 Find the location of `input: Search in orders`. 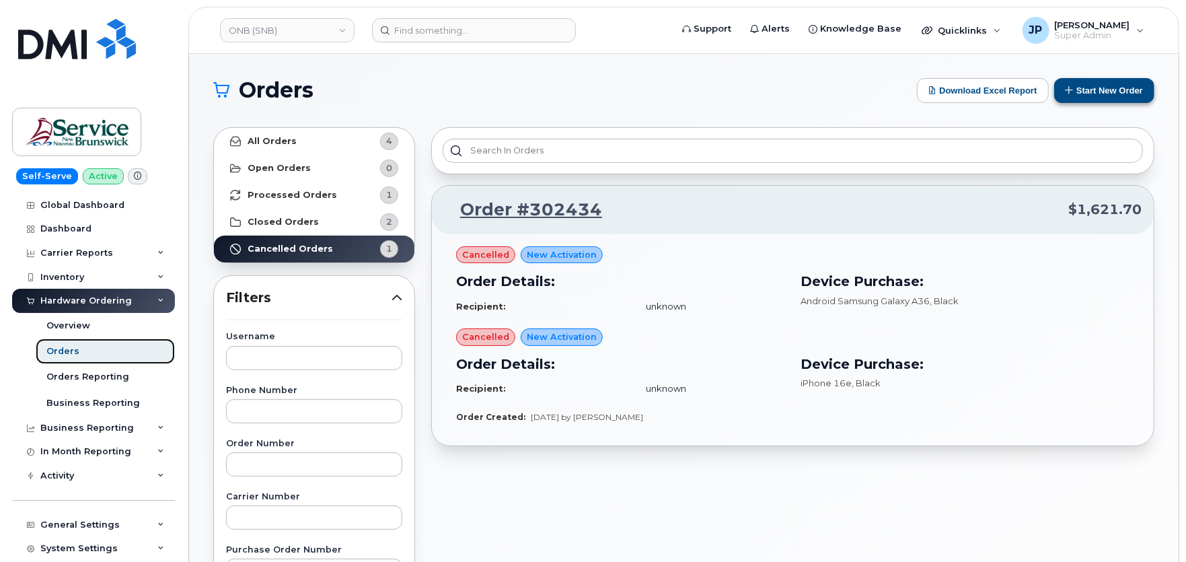

input: Search in orders is located at coordinates (792, 151).